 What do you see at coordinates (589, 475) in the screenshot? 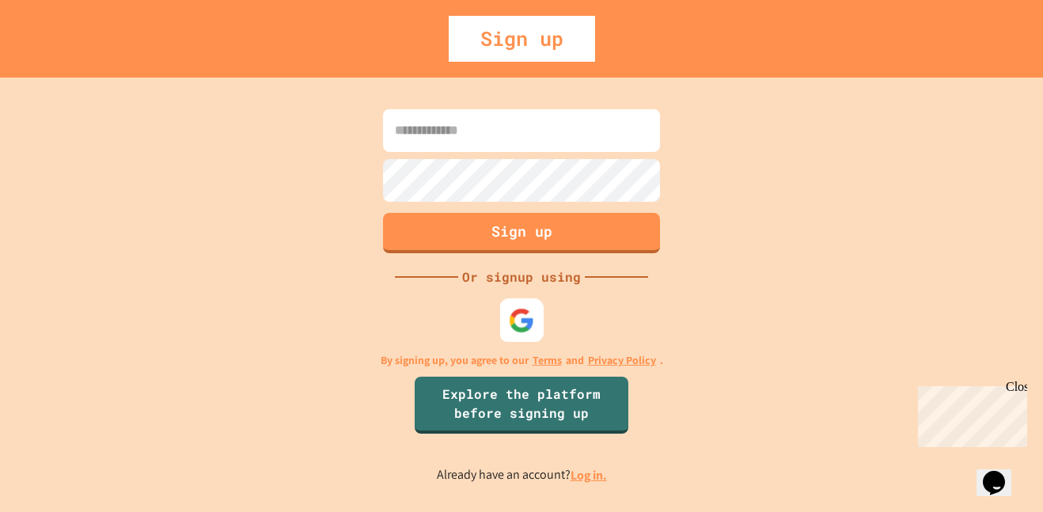
I see `a: Log in.` at bounding box center [589, 475].